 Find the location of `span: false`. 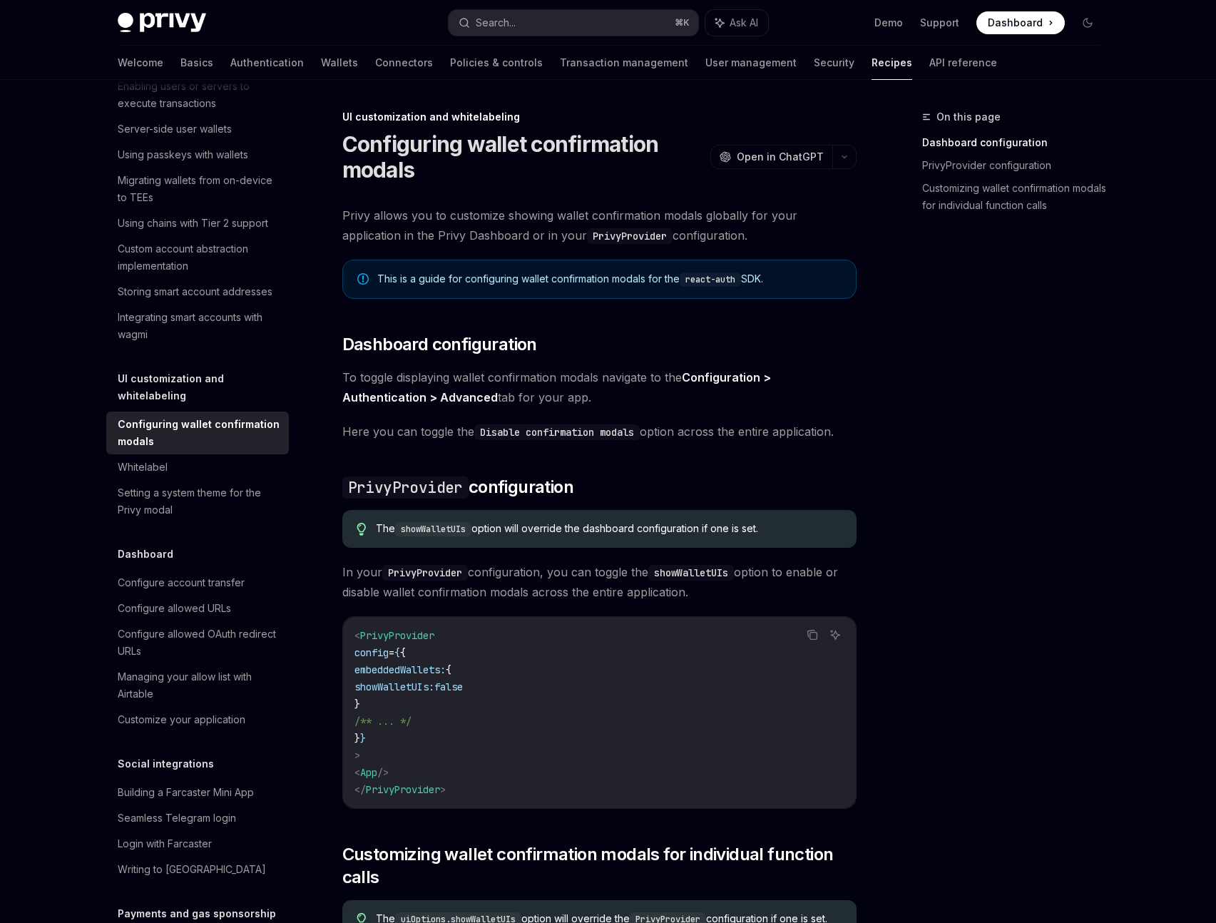

span: false is located at coordinates (449, 687).